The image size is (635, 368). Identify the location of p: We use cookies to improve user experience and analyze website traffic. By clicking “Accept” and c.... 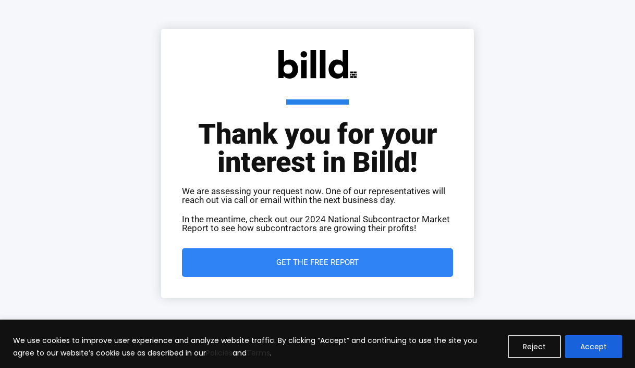
(256, 347).